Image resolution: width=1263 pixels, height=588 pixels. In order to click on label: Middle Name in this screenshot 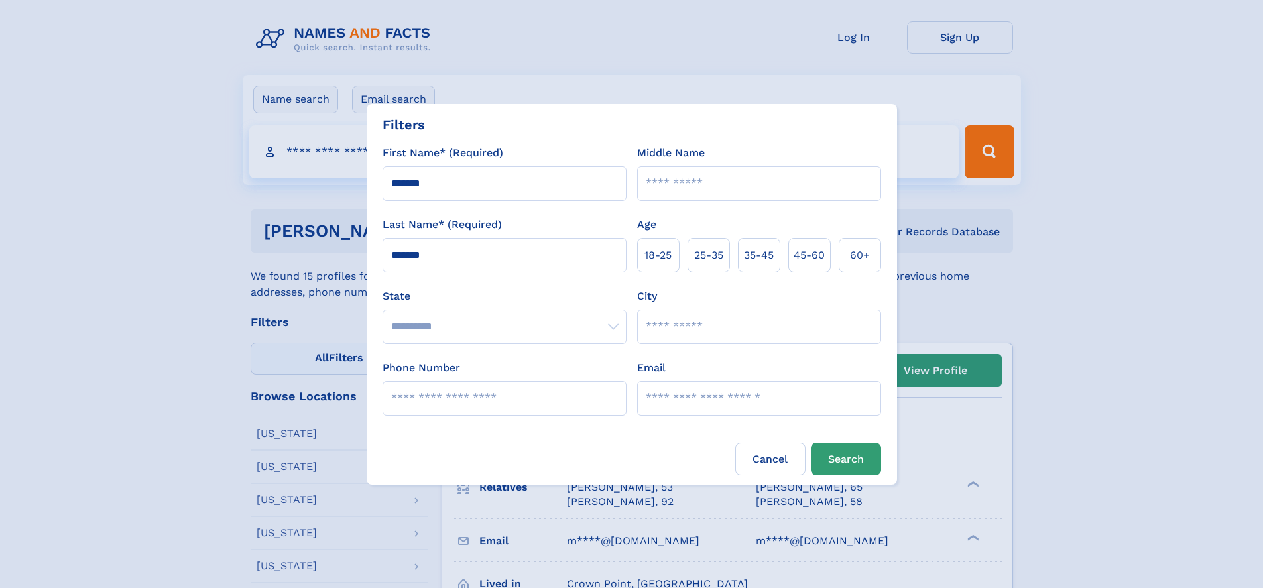, I will do `click(671, 153)`.